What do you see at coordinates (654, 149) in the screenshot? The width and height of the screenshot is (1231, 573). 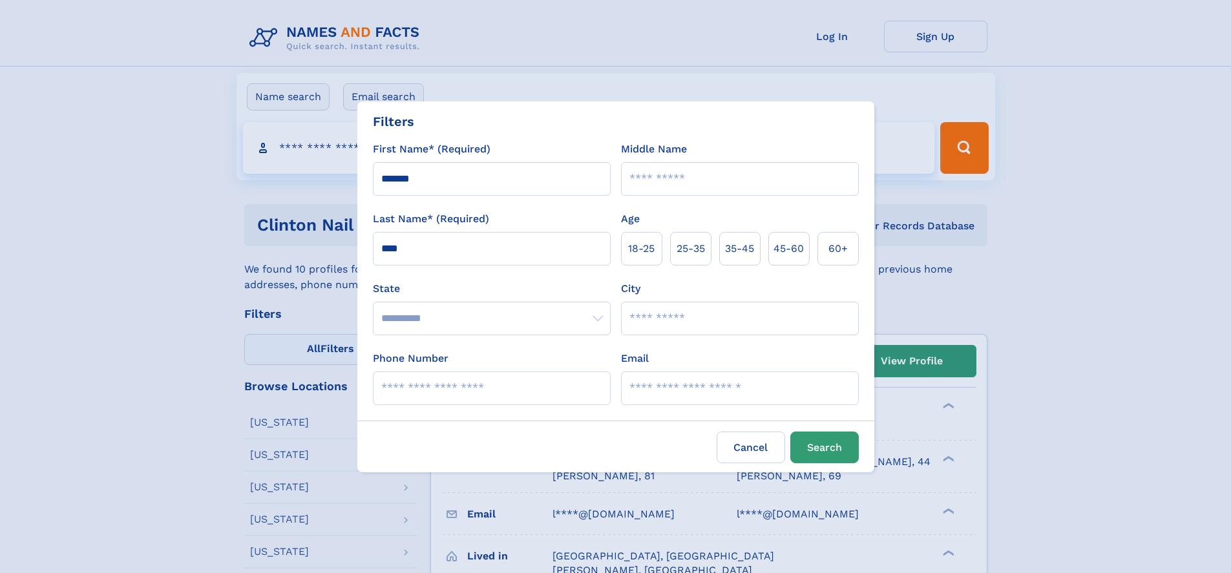 I see `label: Middle Name` at bounding box center [654, 149].